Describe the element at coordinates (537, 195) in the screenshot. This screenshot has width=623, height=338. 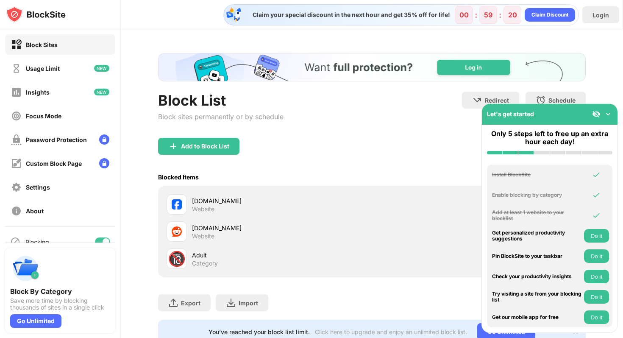
I see `div: Enable blocking by category` at that location.